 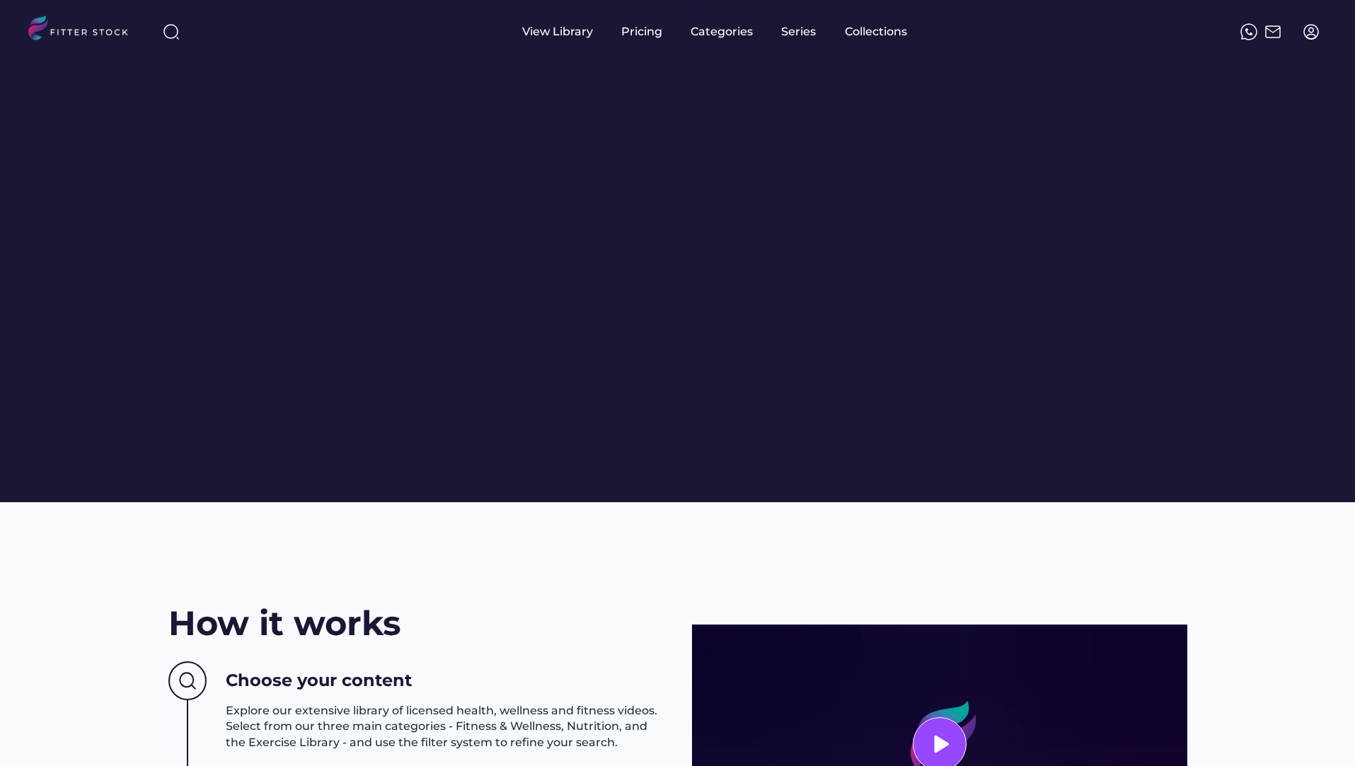 What do you see at coordinates (284, 623) in the screenshot?
I see `h2: How it works` at bounding box center [284, 623].